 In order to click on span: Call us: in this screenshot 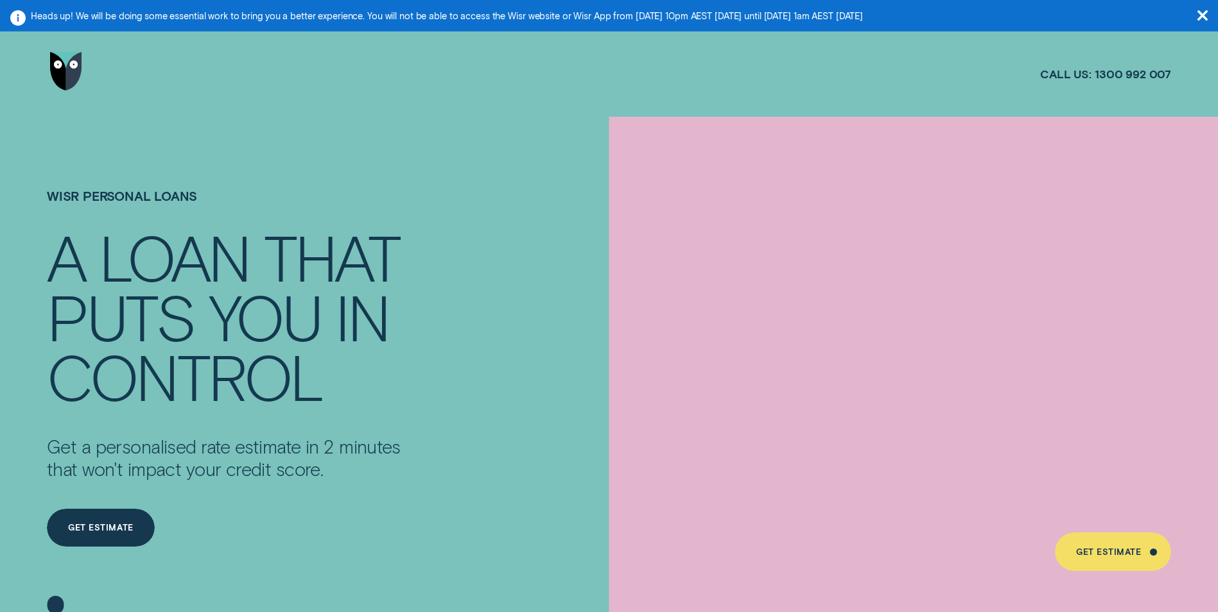, I will do `click(1065, 74)`.